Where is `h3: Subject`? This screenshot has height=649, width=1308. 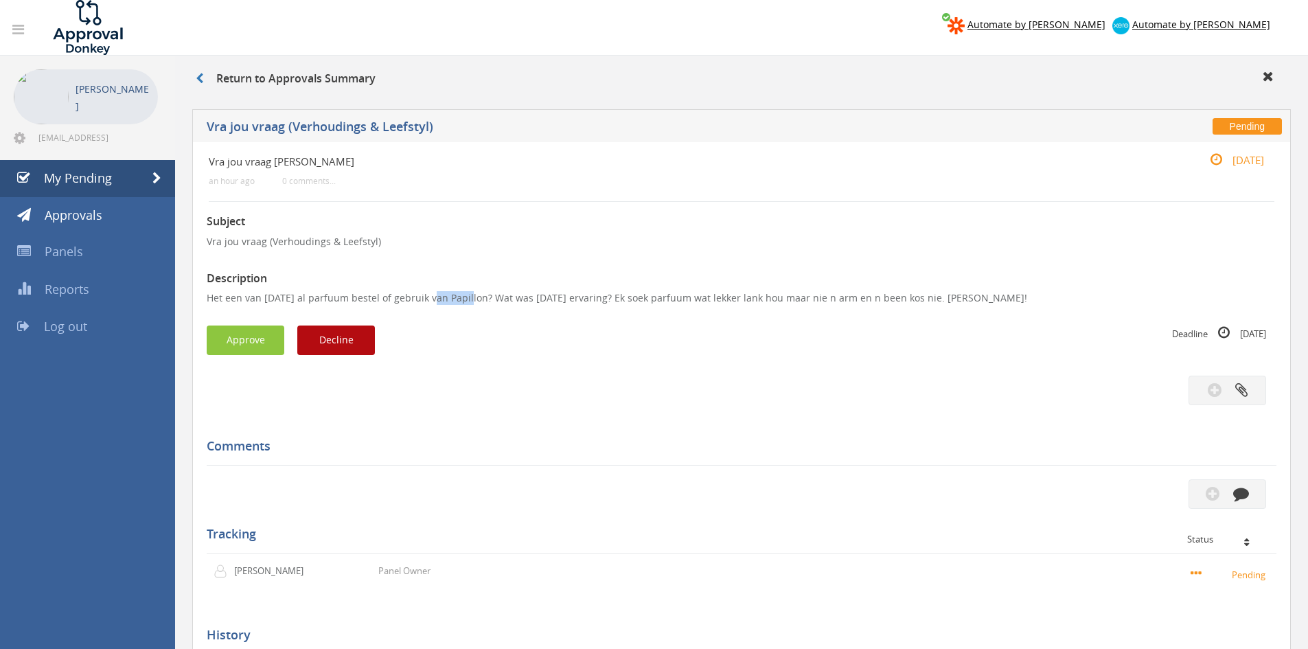 h3: Subject is located at coordinates (742, 222).